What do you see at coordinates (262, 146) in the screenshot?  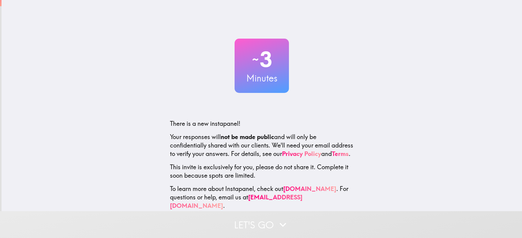 I see `p: Your responses will and will only be confidentially shared with our clients. We'll need your emai...` at bounding box center [262, 146].